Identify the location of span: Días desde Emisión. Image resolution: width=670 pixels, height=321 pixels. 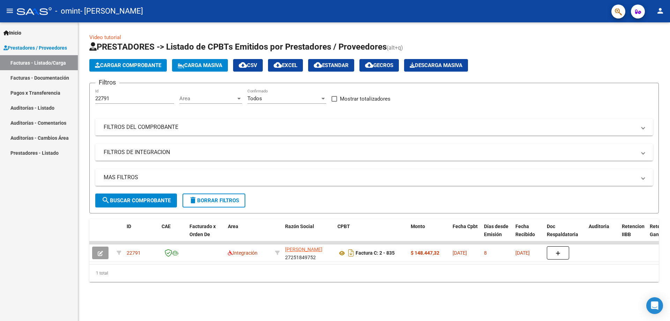
(496, 230).